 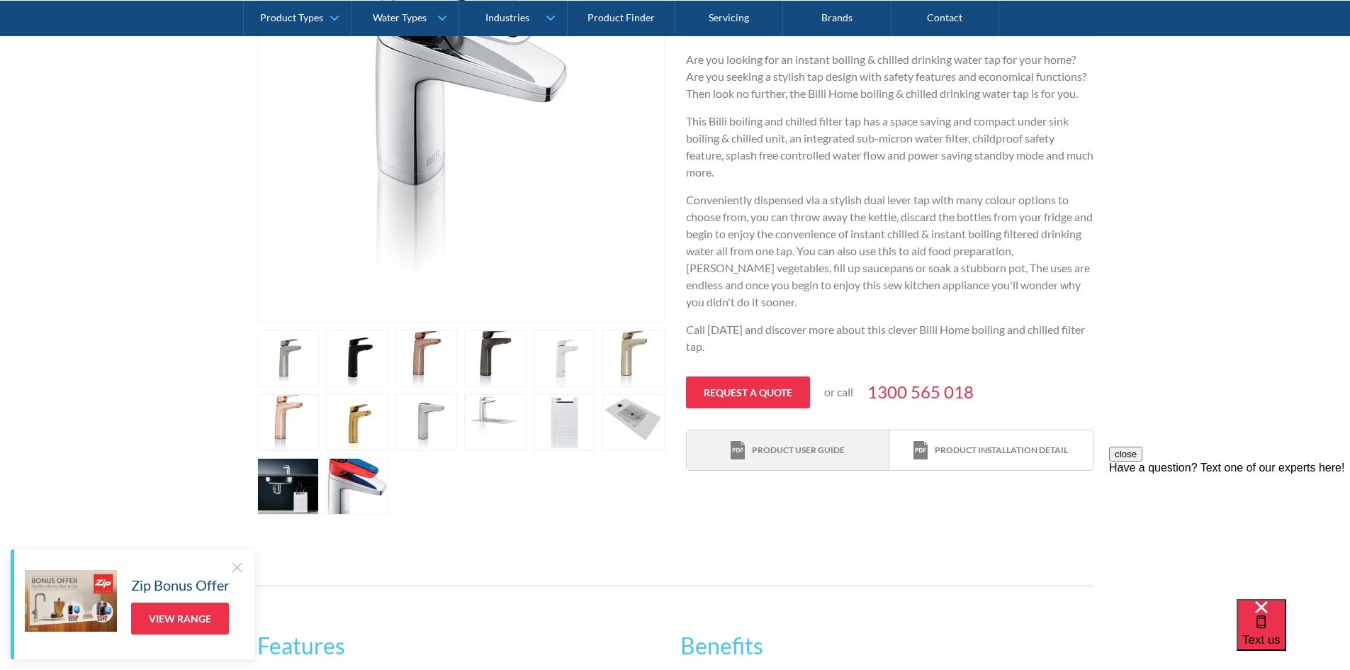 I want to click on div: Product user guide, so click(x=798, y=450).